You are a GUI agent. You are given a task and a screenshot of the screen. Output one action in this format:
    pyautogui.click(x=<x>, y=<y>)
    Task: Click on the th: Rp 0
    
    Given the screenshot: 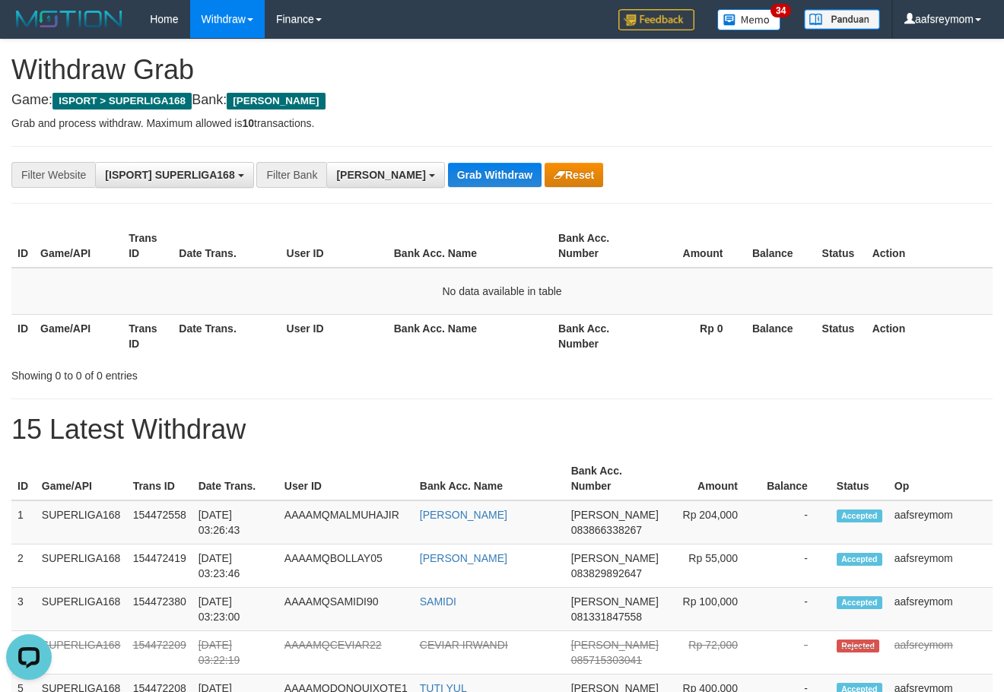 What is the action you would take?
    pyautogui.click(x=693, y=335)
    